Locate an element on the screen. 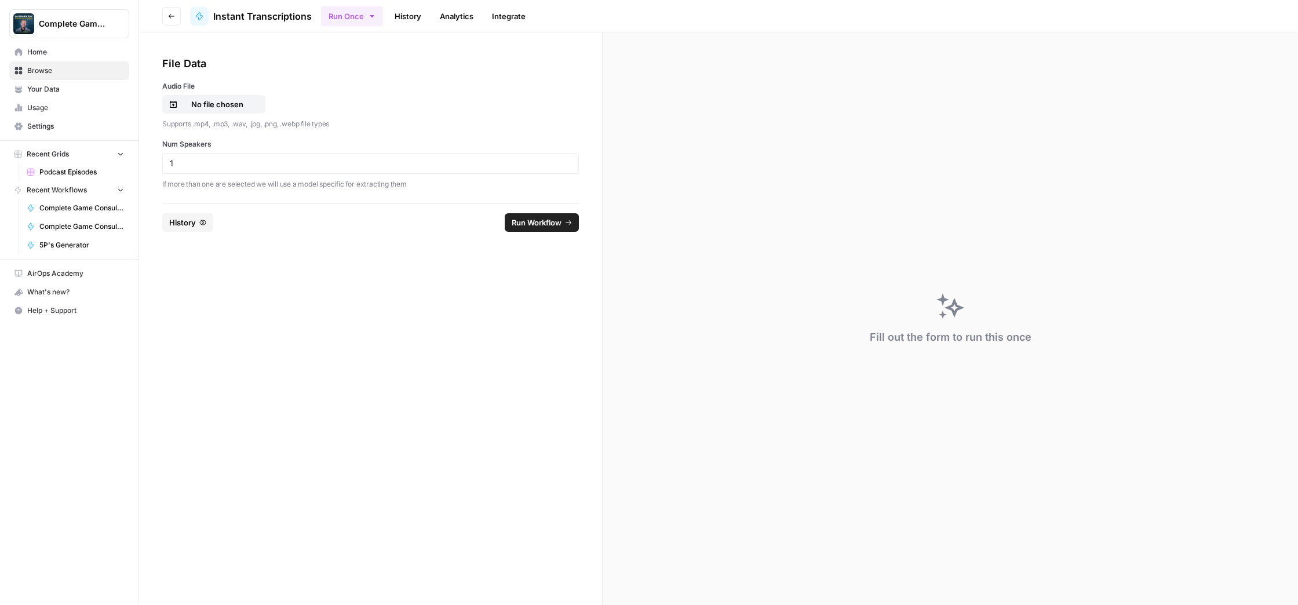  a: Settings is located at coordinates (69, 126).